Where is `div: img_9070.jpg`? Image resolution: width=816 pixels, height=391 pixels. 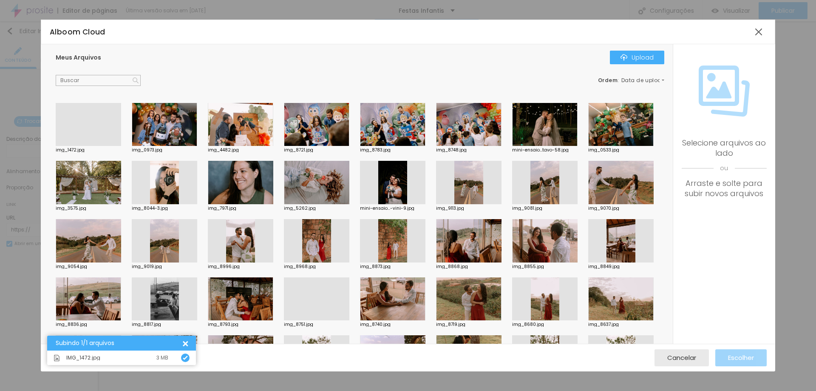
div: img_9070.jpg is located at coordinates (621, 208).